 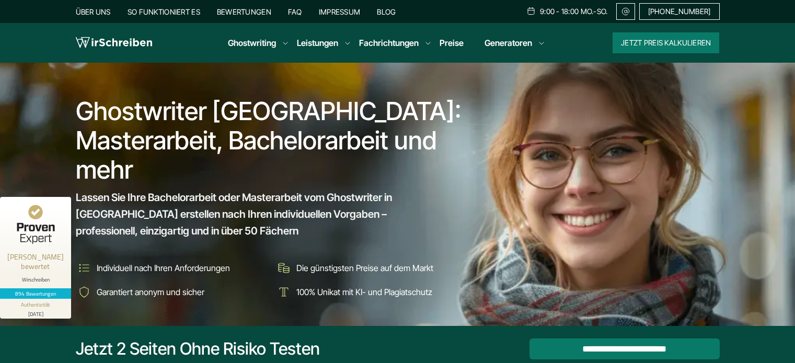 What do you see at coordinates (295, 11) in the screenshot?
I see `a: FAQ` at bounding box center [295, 11].